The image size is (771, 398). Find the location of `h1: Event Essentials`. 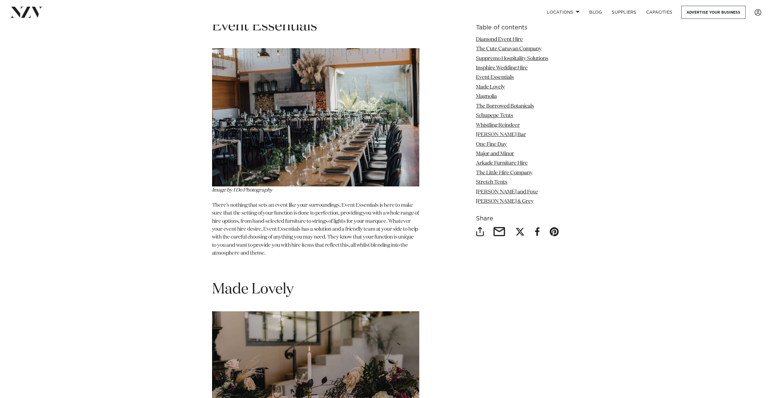

h1: Event Essentials is located at coordinates (316, 26).